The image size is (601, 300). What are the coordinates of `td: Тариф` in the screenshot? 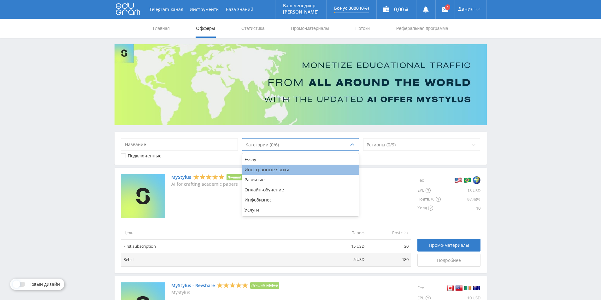 It's located at (345, 233).